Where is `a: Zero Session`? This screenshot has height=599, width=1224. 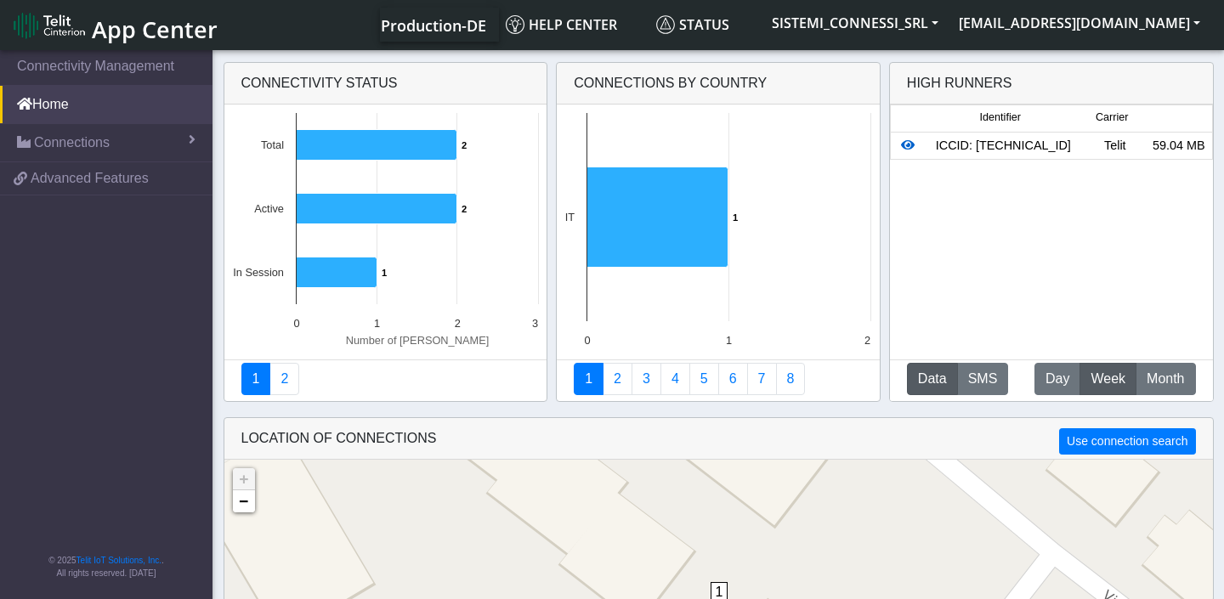 a: Zero Session is located at coordinates (761, 379).